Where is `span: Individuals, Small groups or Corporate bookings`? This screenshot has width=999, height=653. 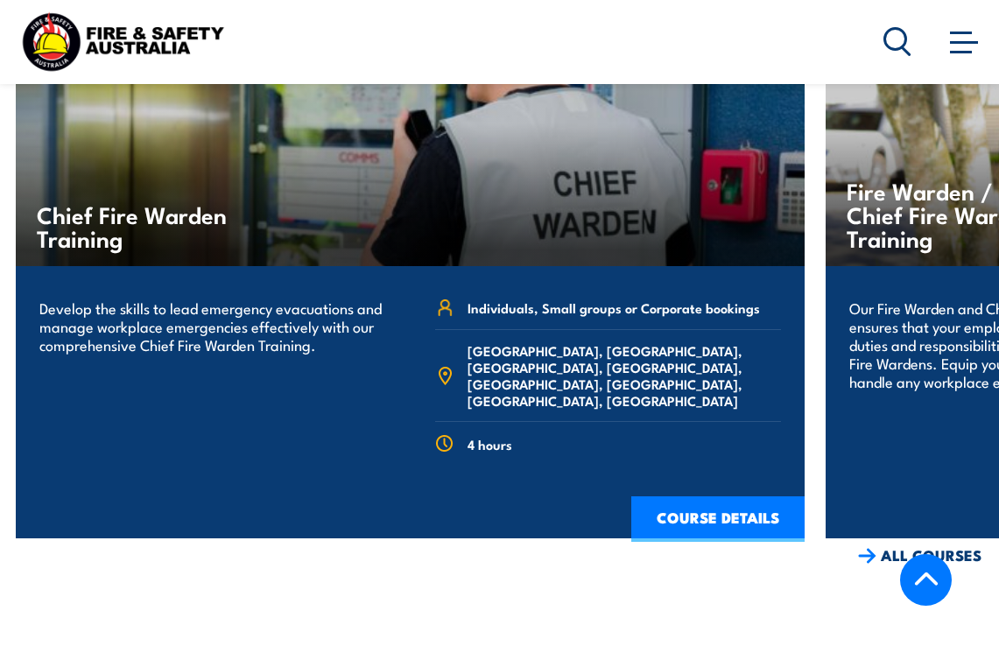 span: Individuals, Small groups or Corporate bookings is located at coordinates (614, 307).